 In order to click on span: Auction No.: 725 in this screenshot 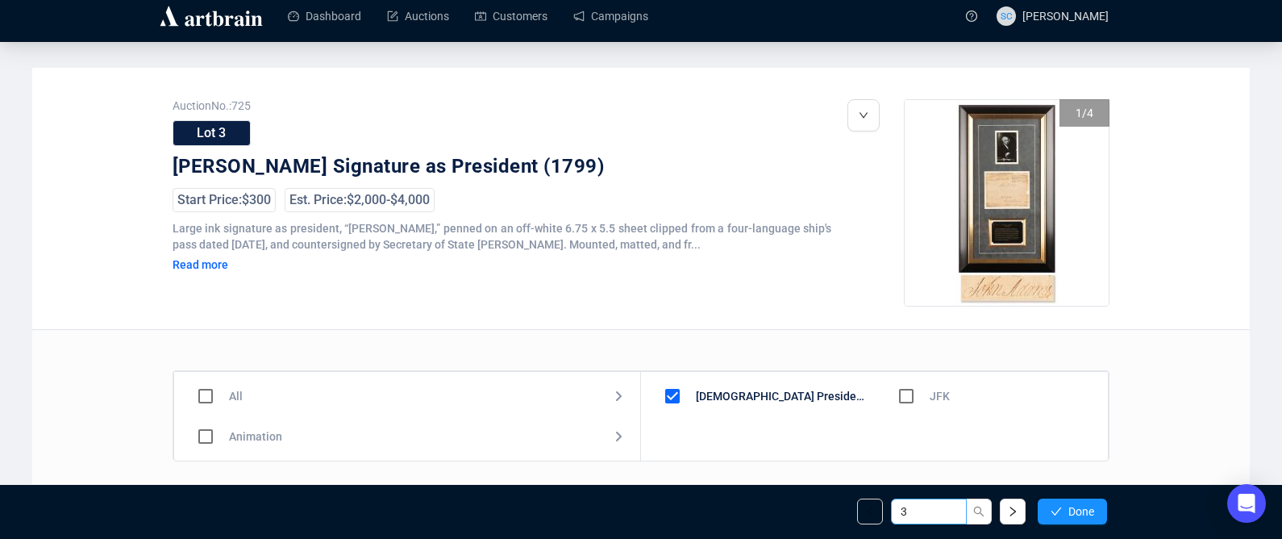, I will do `click(502, 106)`.